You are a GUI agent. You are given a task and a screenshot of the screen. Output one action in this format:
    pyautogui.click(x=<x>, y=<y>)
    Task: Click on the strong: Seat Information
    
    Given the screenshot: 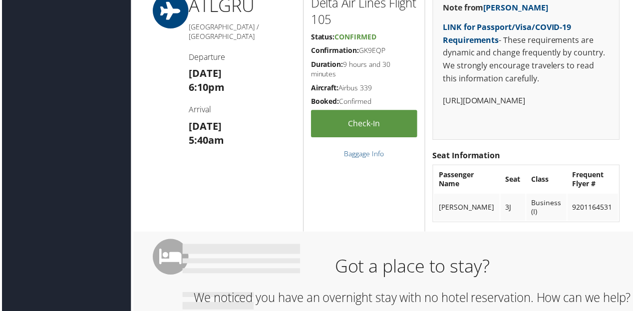 What is the action you would take?
    pyautogui.click(x=467, y=156)
    